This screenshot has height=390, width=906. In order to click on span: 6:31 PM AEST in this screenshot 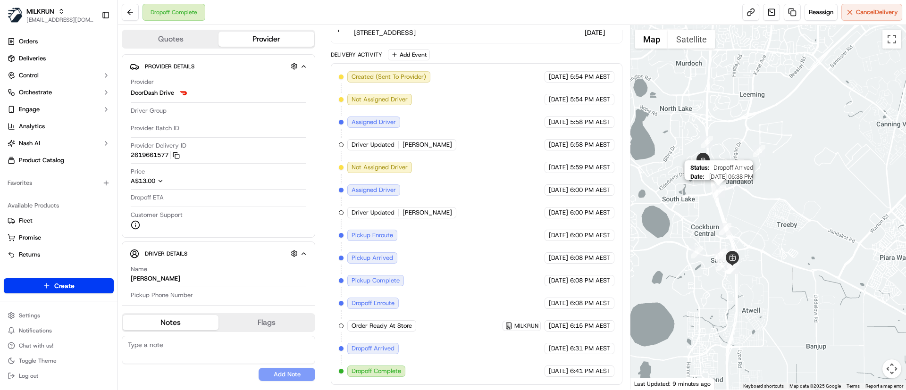, I will do `click(590, 349)`.